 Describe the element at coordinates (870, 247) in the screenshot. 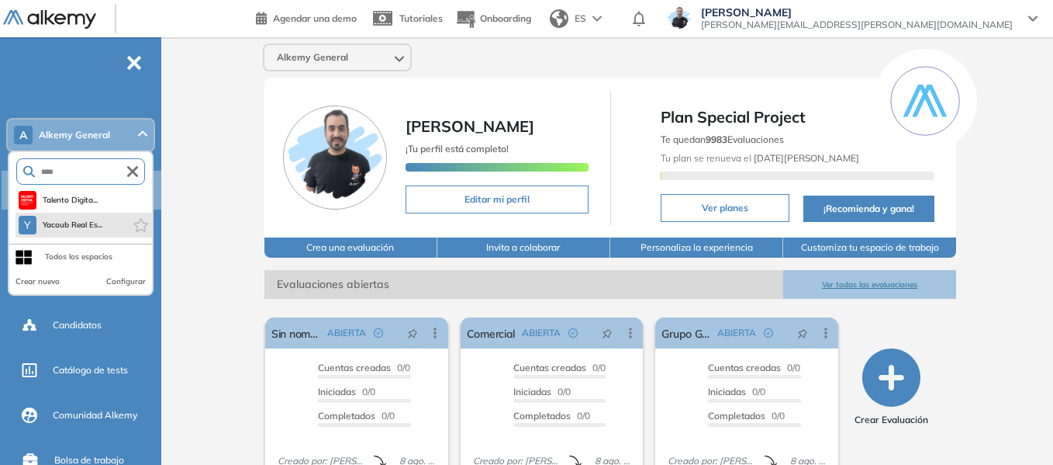

I see `button: Customiza tu espacio de trabajo` at that location.